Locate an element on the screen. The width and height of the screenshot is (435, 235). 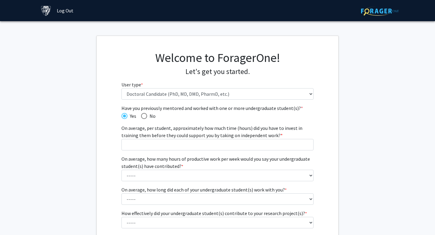
span: Yes is located at coordinates (132, 116).